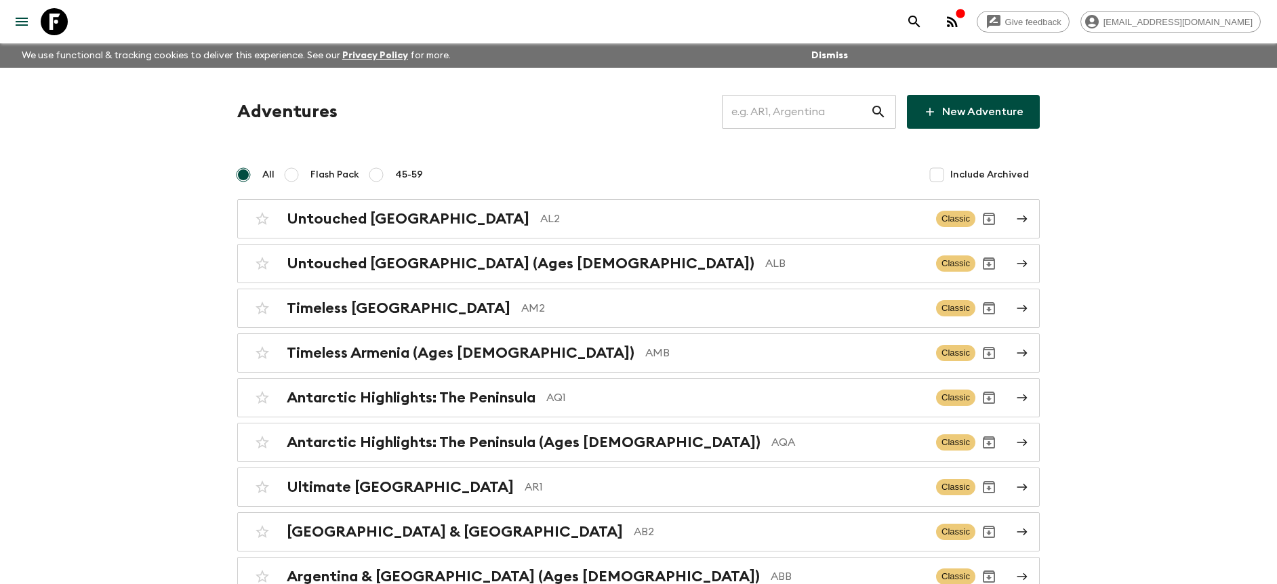 This screenshot has height=584, width=1277. I want to click on span: All, so click(268, 175).